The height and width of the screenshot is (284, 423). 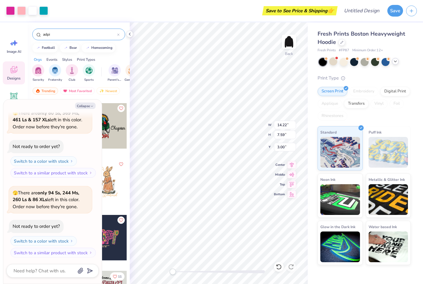 What do you see at coordinates (80, 34) in the screenshot?
I see `input: Try "Alpha"` at bounding box center [80, 34].